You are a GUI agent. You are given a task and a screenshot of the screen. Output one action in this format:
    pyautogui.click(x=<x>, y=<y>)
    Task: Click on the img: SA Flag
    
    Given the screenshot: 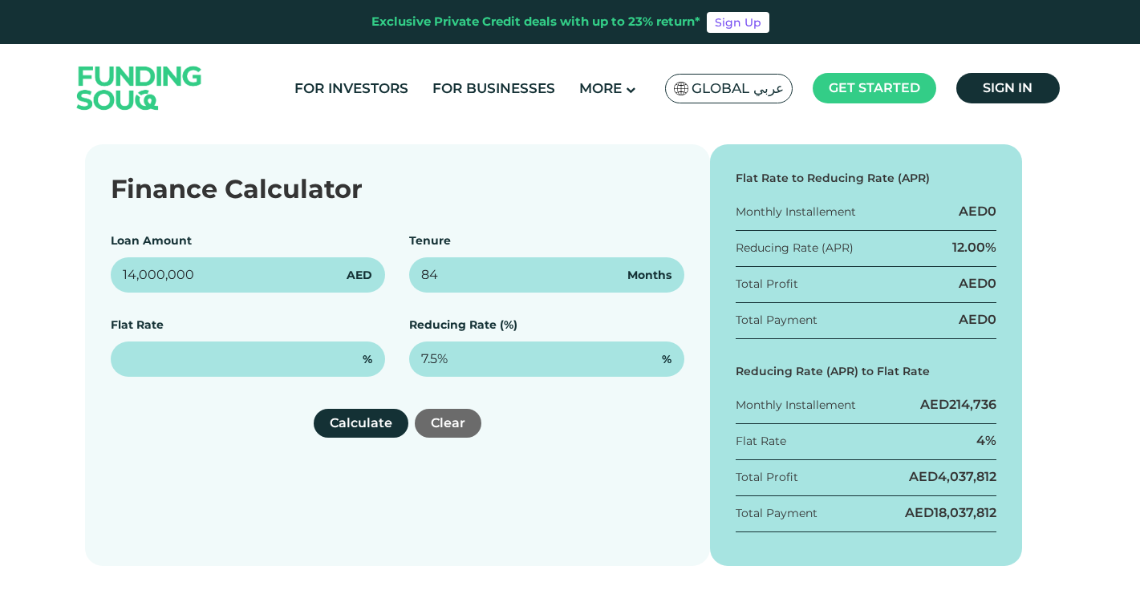 What is the action you would take?
    pyautogui.click(x=681, y=88)
    